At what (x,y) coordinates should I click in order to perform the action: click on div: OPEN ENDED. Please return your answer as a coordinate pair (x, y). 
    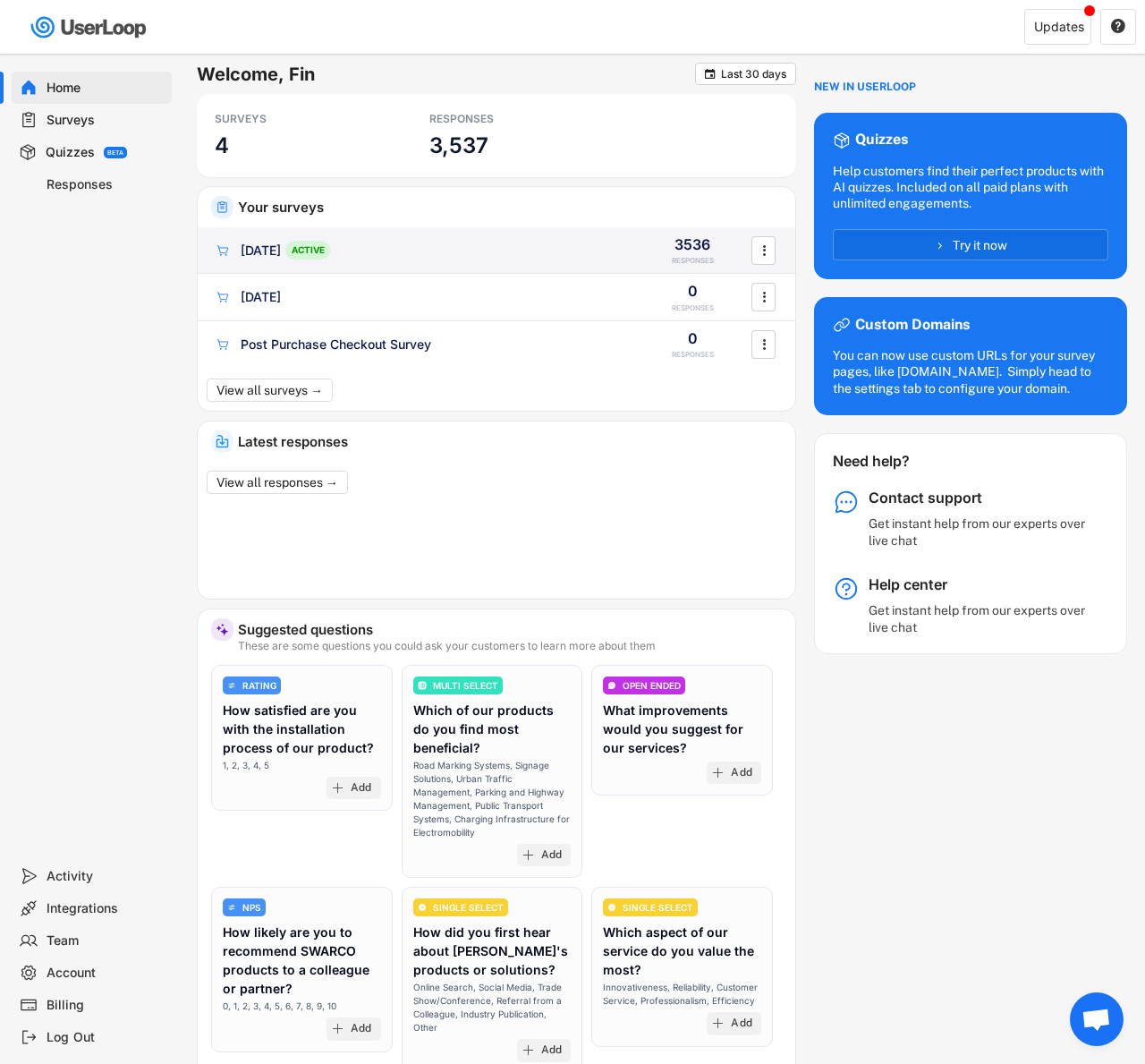
    Looking at the image, I should click on (651, 685).